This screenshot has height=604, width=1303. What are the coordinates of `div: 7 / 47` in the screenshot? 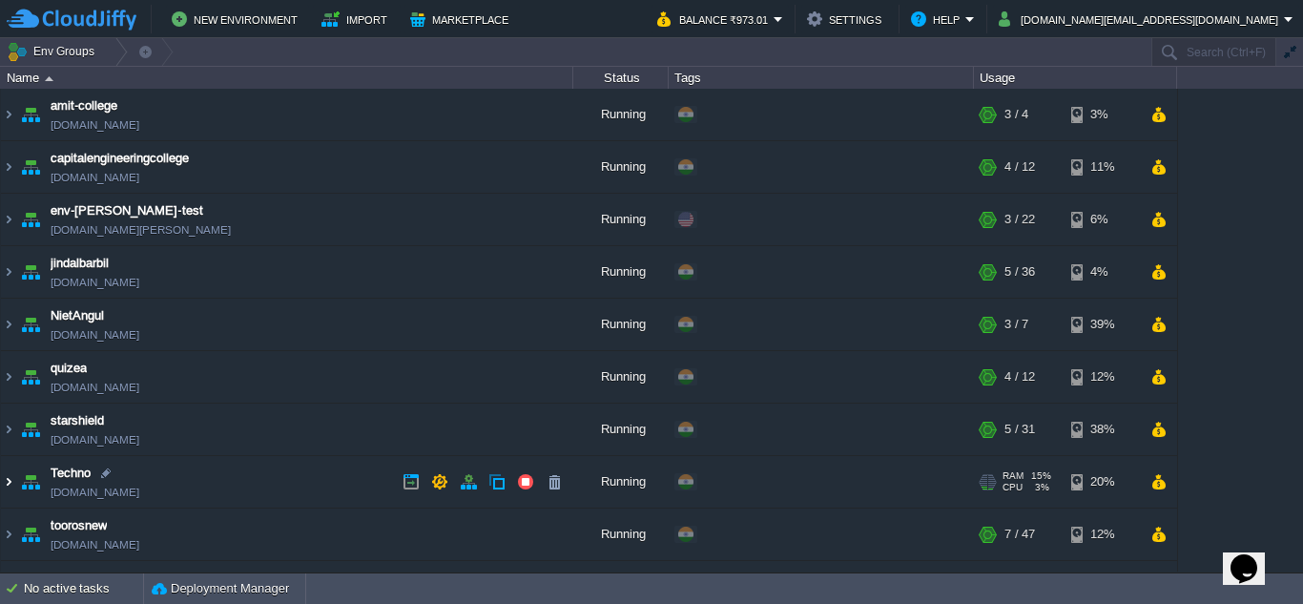 It's located at (1019, 534).